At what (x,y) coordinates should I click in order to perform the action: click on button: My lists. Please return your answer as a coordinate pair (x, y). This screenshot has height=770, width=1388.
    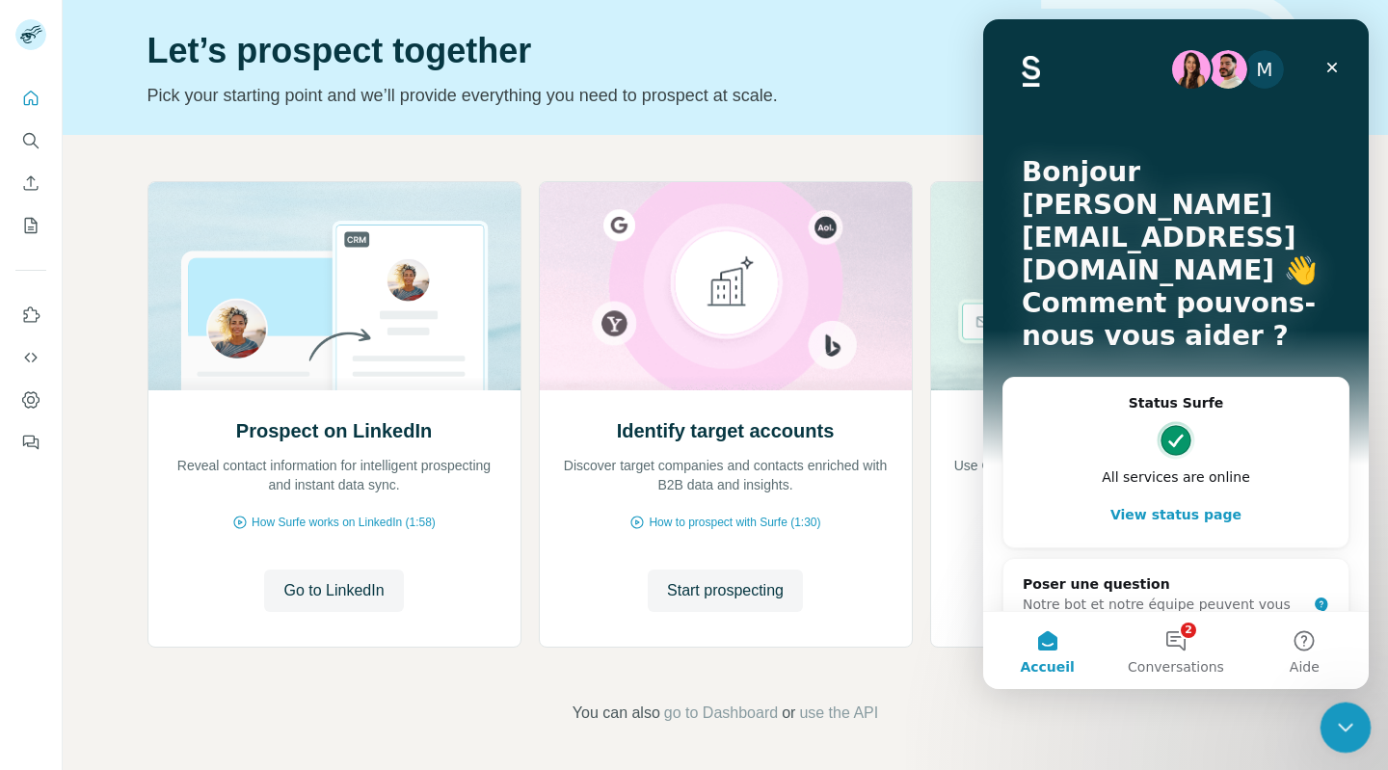
    Looking at the image, I should click on (31, 226).